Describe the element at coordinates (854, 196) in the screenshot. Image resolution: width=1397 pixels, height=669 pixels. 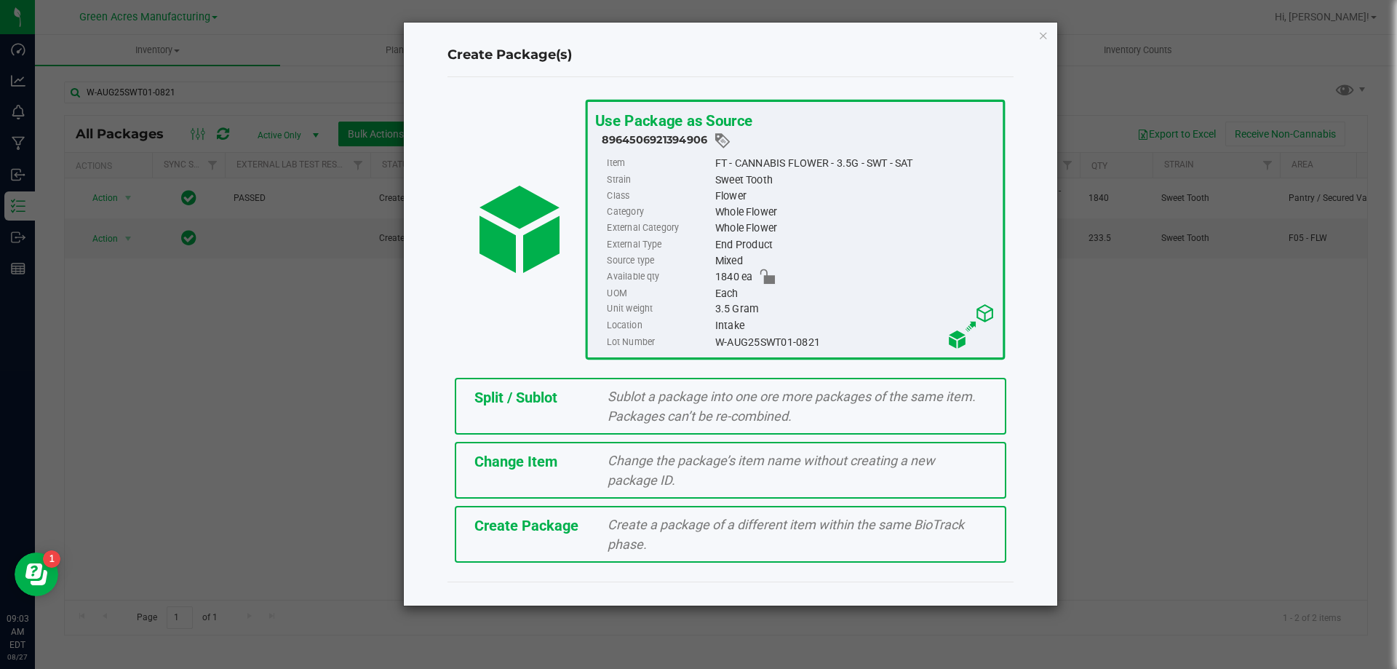
I see `div: Flower` at that location.